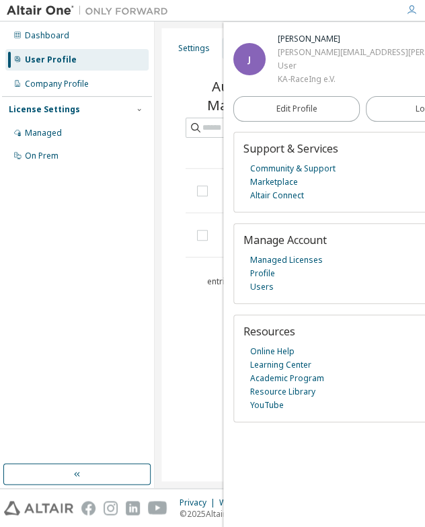 Image resolution: width=425 pixels, height=527 pixels. Describe the element at coordinates (194, 48) in the screenshot. I see `div: Settings` at that location.